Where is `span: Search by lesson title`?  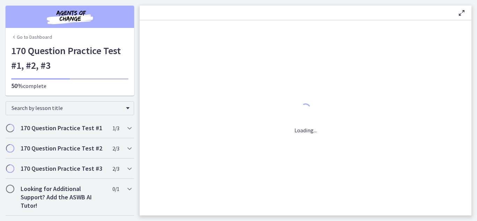 span: Search by lesson title is located at coordinates (67, 108).